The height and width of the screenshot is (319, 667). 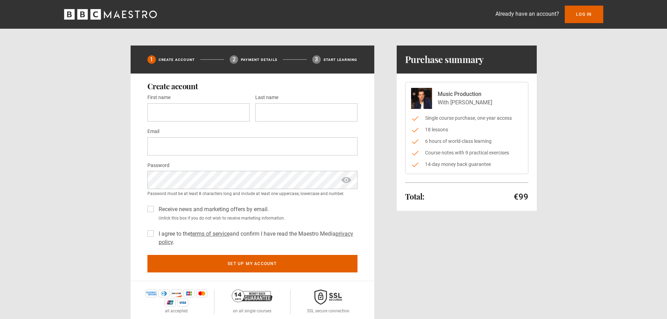 What do you see at coordinates (467, 153) in the screenshot?
I see `li: Course notes with 9 practical exercises` at bounding box center [467, 153].